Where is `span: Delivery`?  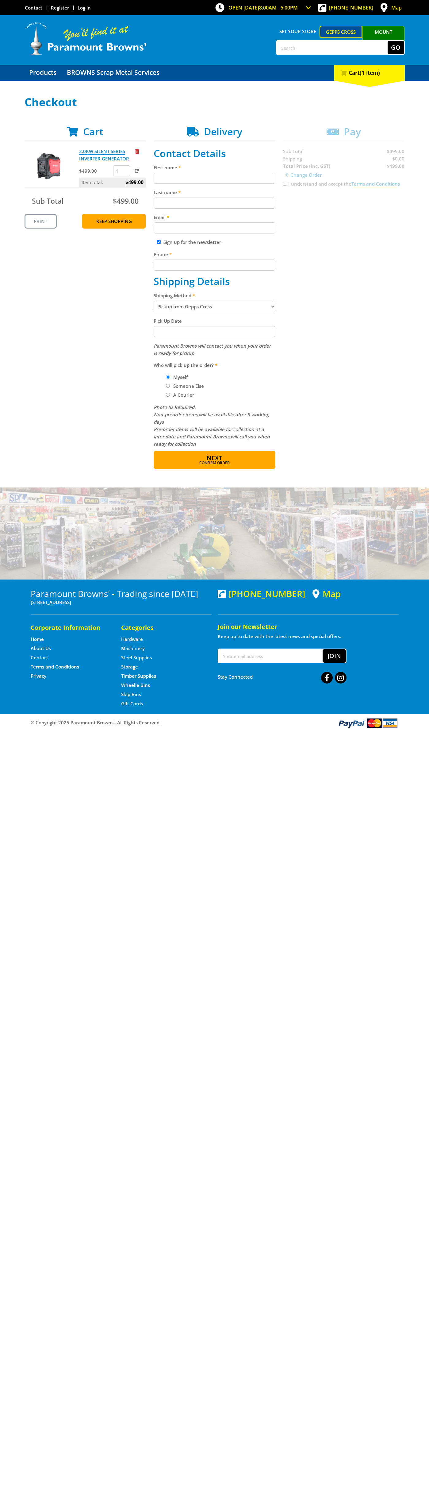
span: Delivery is located at coordinates (223, 131).